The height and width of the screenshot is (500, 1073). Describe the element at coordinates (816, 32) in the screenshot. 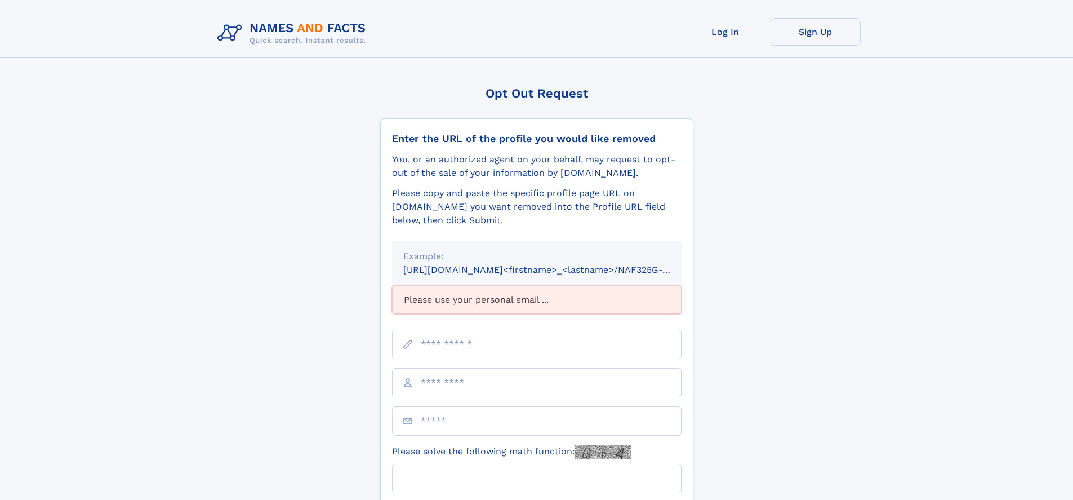

I see `a: Sign Up` at that location.